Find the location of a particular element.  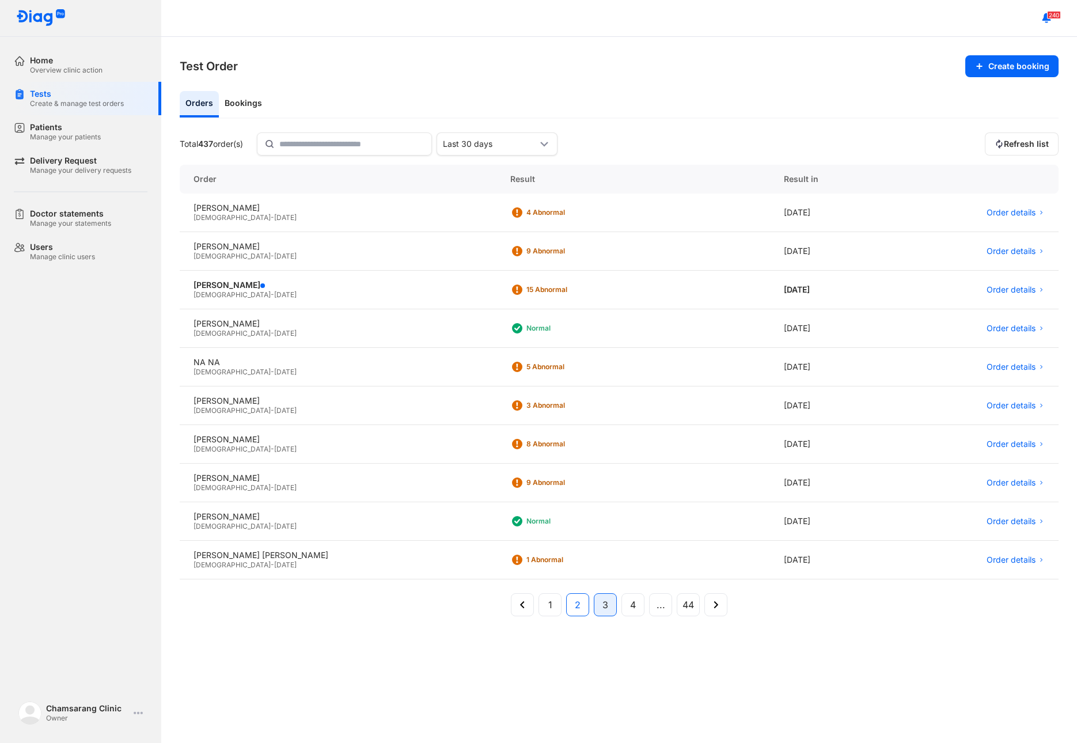

div: Users is located at coordinates (62, 247).